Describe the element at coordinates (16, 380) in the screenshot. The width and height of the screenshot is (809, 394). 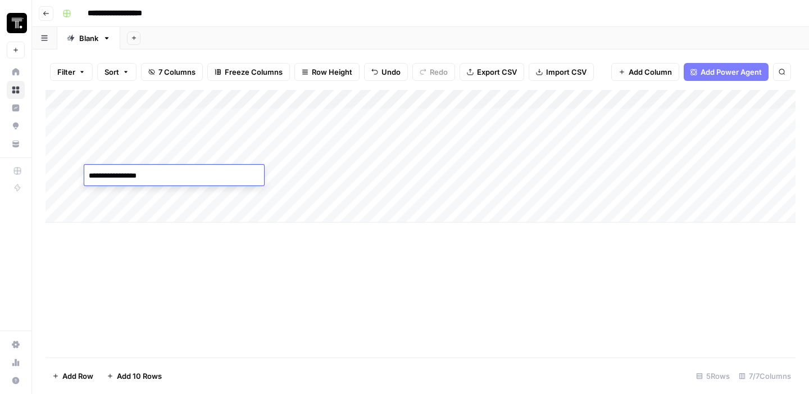
I see `button: Help + Support` at that location.